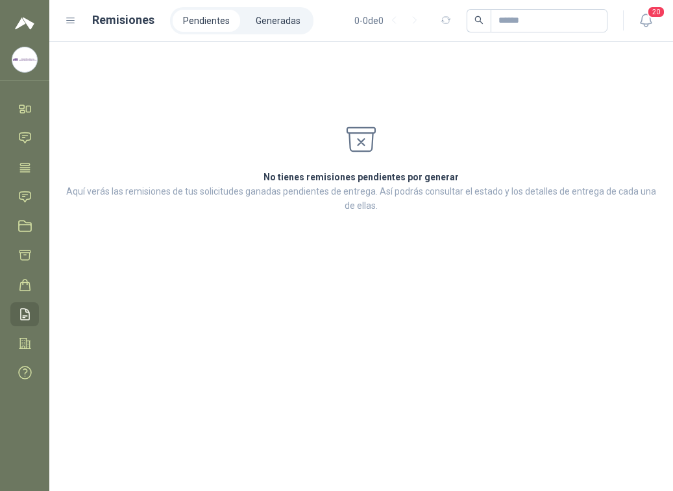 The height and width of the screenshot is (491, 673). I want to click on li: Pendientes, so click(206, 21).